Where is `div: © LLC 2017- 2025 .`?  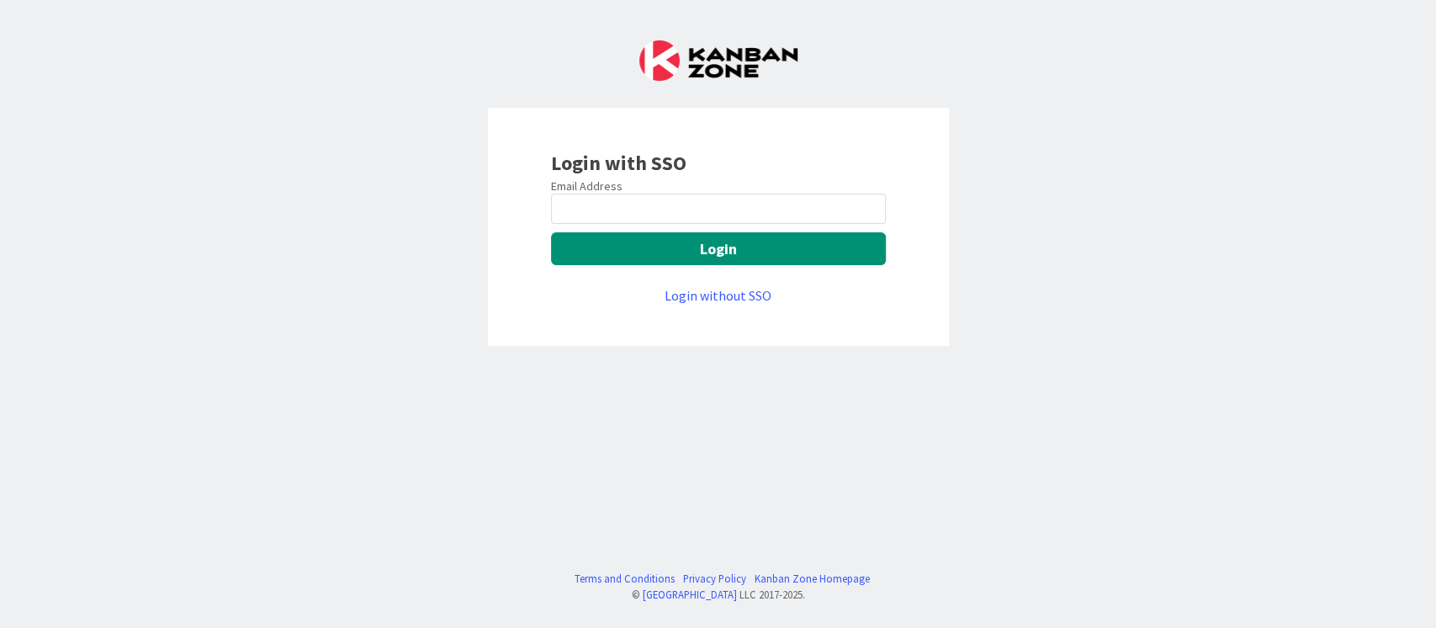
div: © LLC 2017- 2025 . is located at coordinates (718, 594).